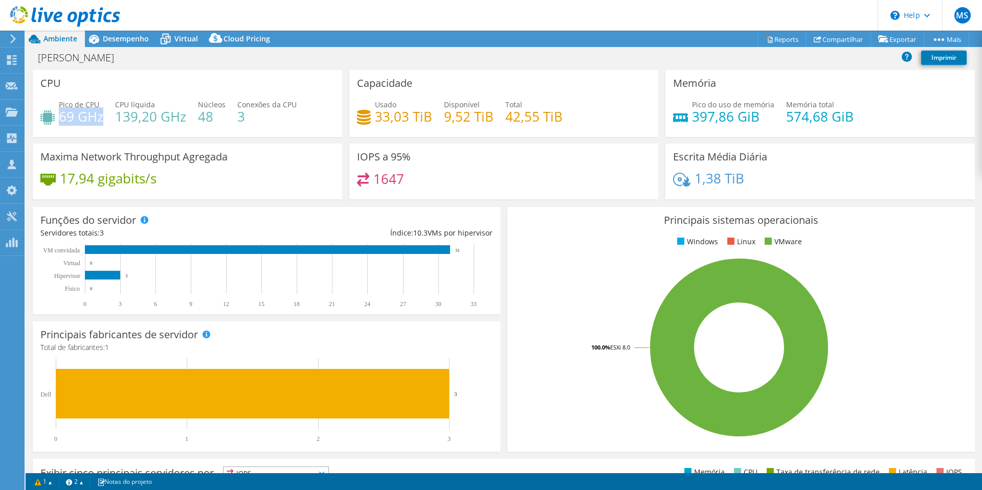 The image size is (982, 490). What do you see at coordinates (420, 233) in the screenshot?
I see `span: 10.3` at bounding box center [420, 233].